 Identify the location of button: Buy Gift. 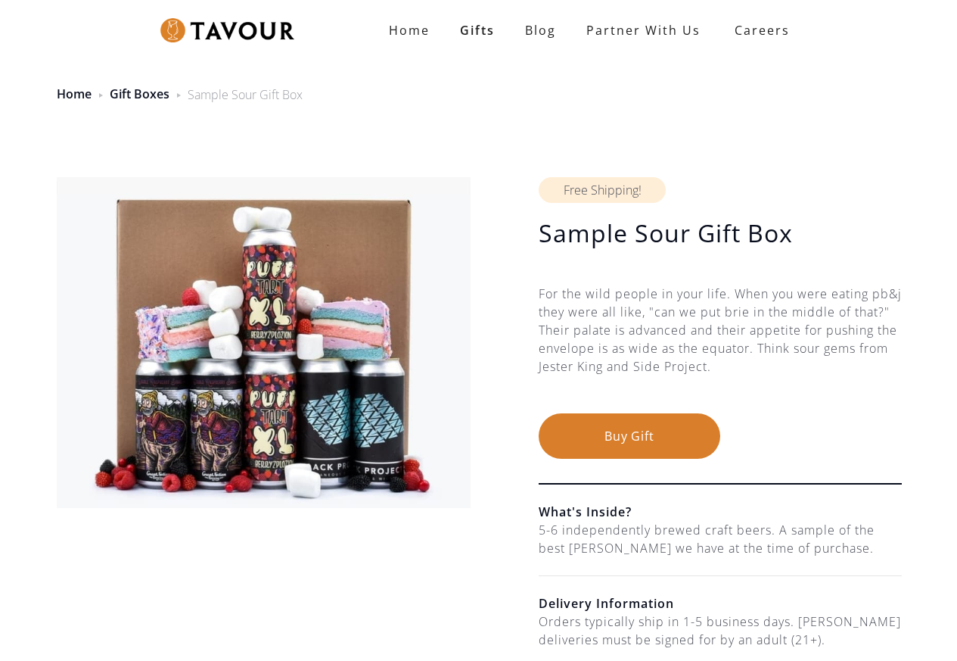
(630, 436).